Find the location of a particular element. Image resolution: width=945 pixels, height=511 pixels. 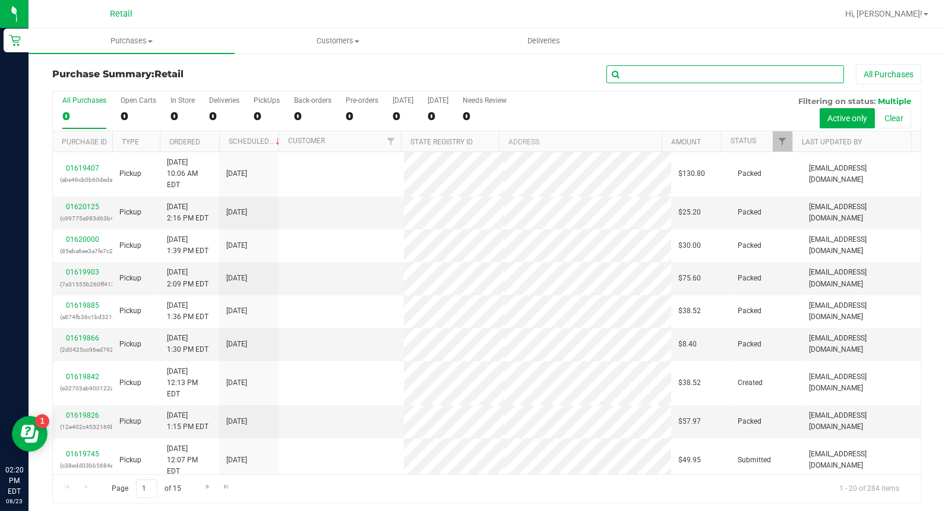

a: State Registry ID is located at coordinates (441, 142).